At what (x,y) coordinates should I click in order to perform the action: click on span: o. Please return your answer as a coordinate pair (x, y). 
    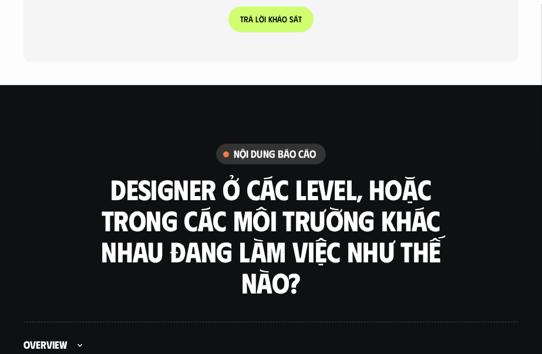
    Looking at the image, I should click on (284, 19).